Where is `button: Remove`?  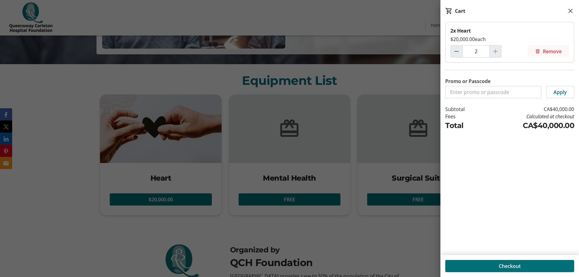
button: Remove is located at coordinates (548, 51).